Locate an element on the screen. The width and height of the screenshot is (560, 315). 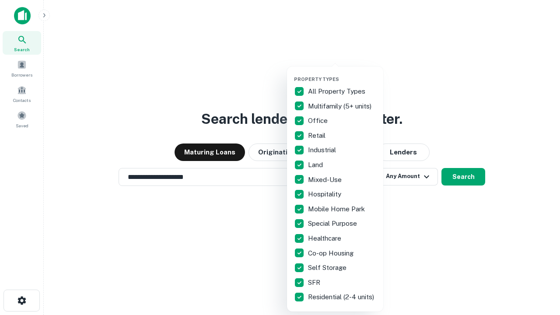
p: Multifamily (5+ units) is located at coordinates (340, 106).